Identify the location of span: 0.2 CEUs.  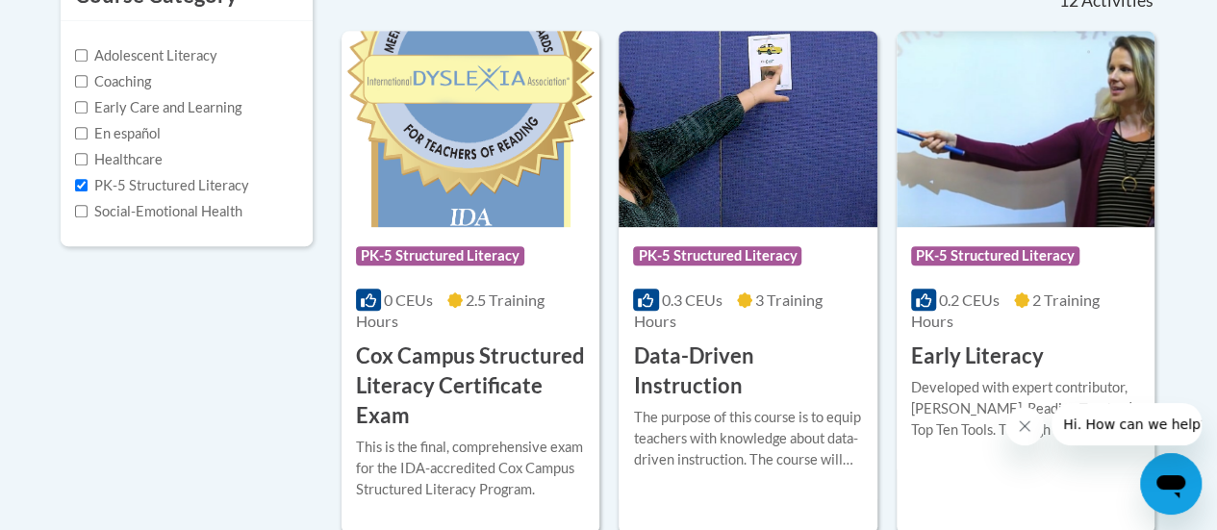
(969, 299).